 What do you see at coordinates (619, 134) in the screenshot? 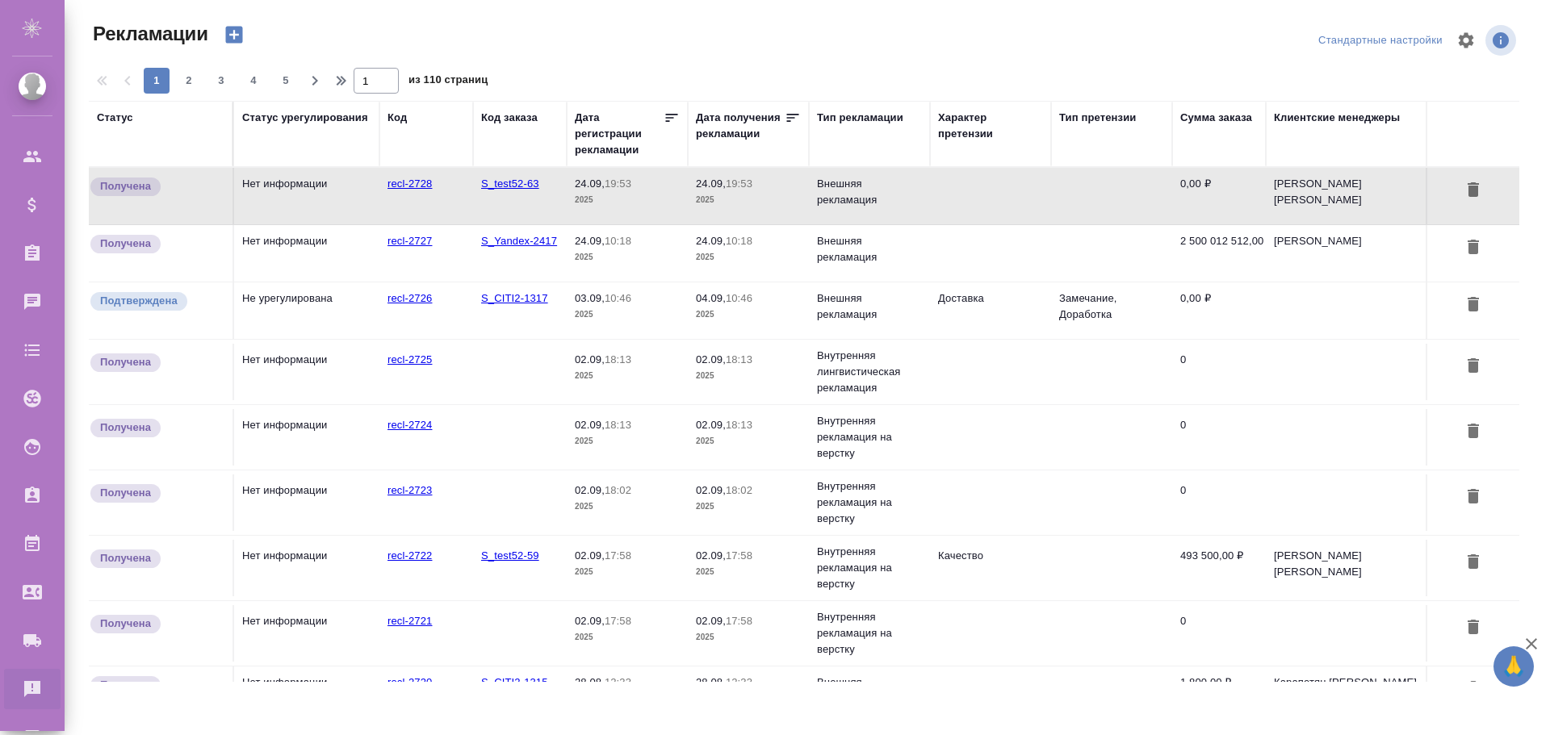
I see `div: Дата регистрации рекламации` at bounding box center [619, 134].